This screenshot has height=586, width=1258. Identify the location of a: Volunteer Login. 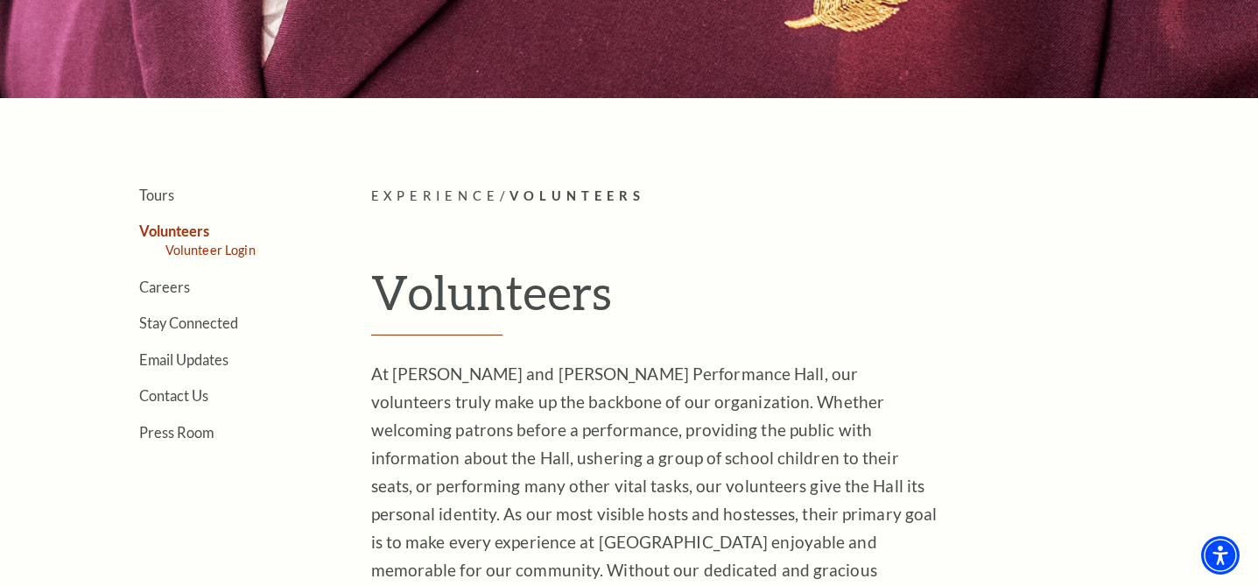
(210, 250).